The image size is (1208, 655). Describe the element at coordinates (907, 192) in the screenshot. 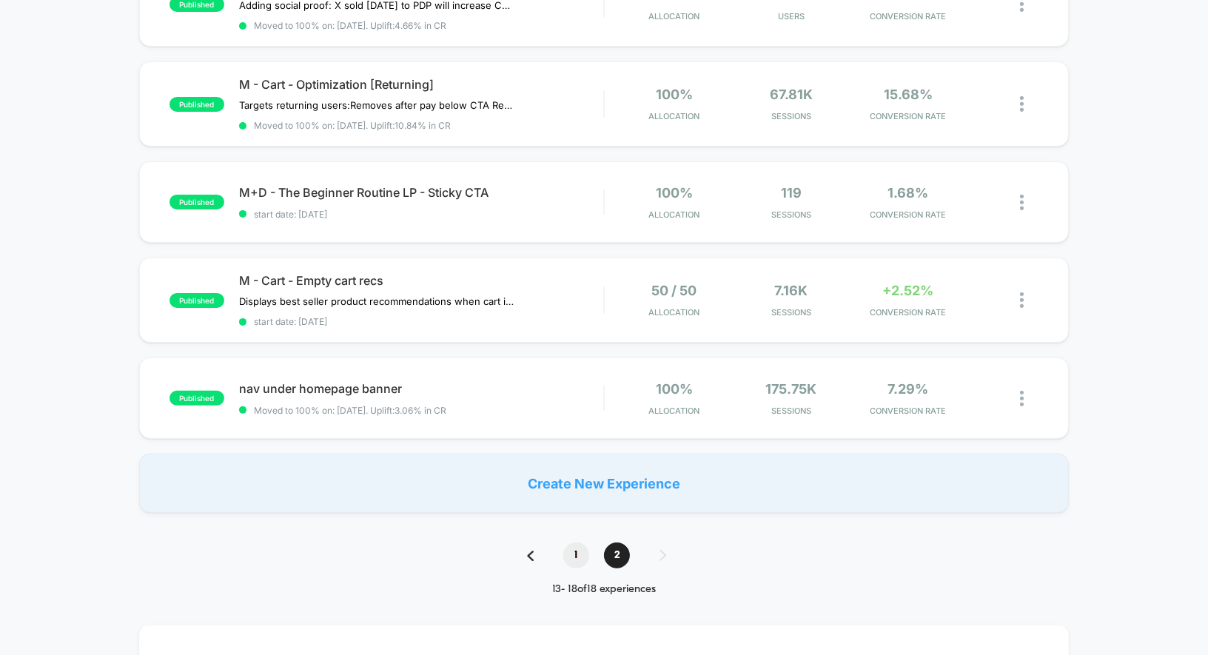

I see `span: 1.68%` at that location.